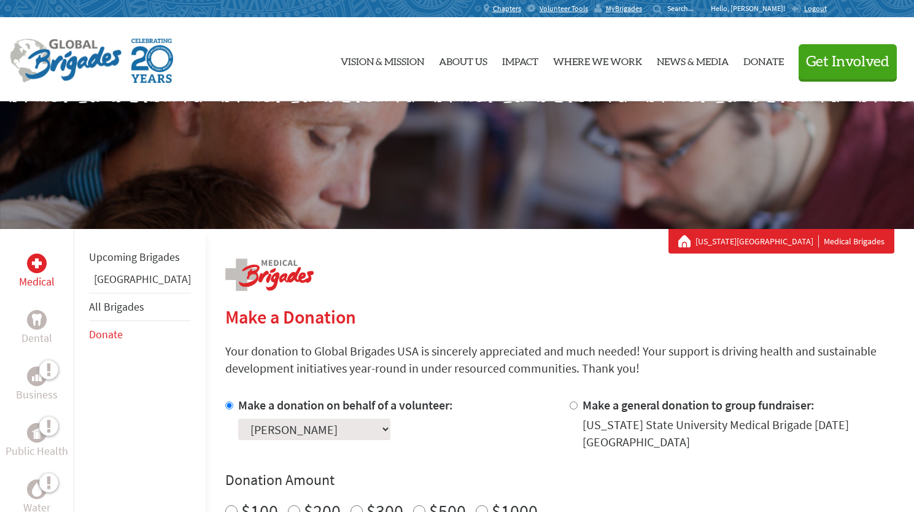 This screenshot has width=914, height=512. I want to click on a: Upcoming Brigades, so click(134, 257).